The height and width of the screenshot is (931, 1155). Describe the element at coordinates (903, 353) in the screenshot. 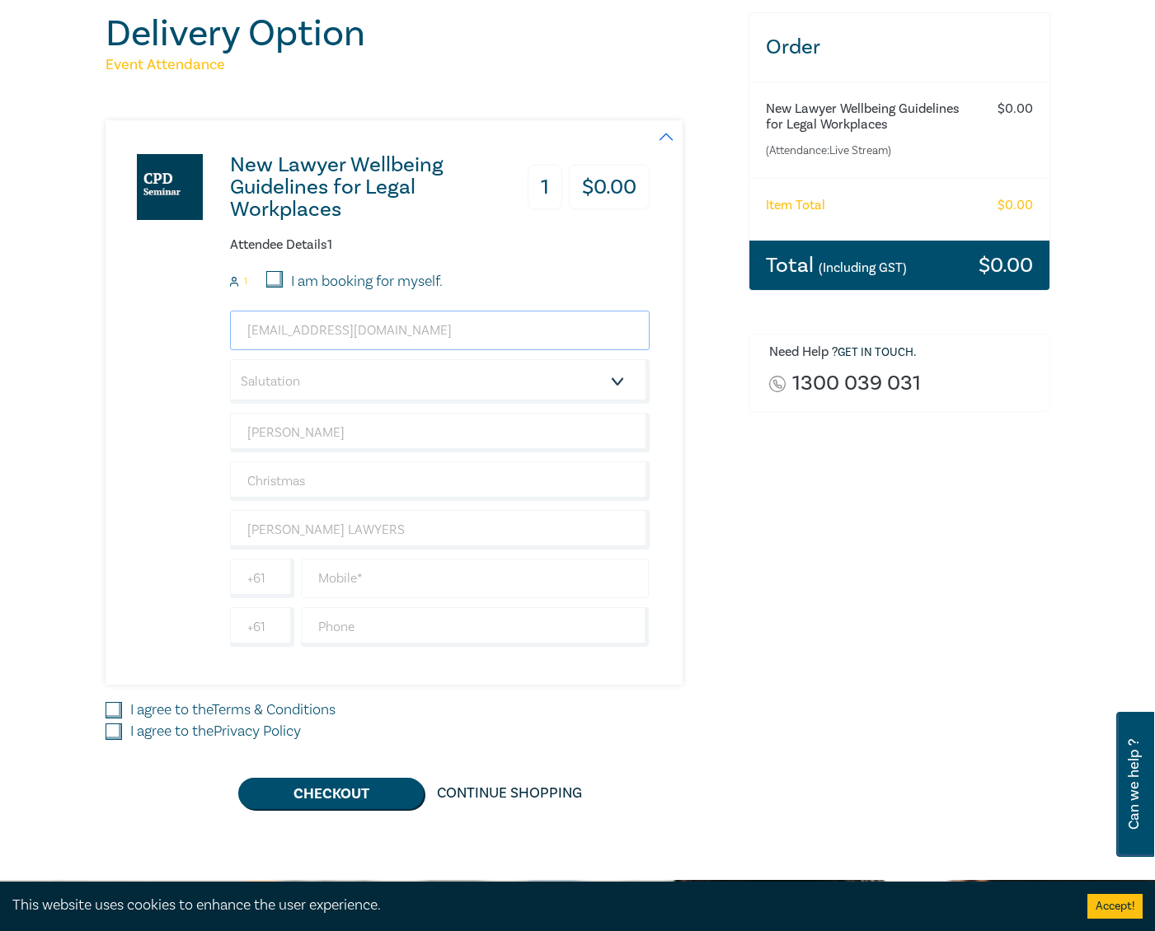

I see `h6: Need Help ? .` at that location.